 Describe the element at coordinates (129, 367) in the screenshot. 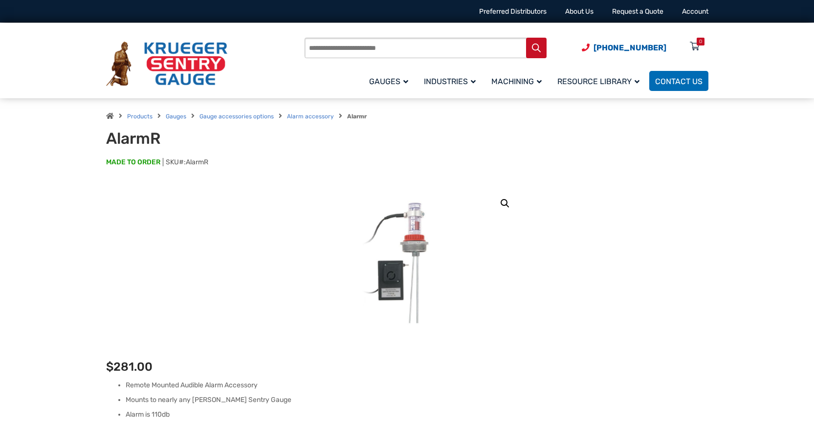

I see `bdi: 281.00` at that location.